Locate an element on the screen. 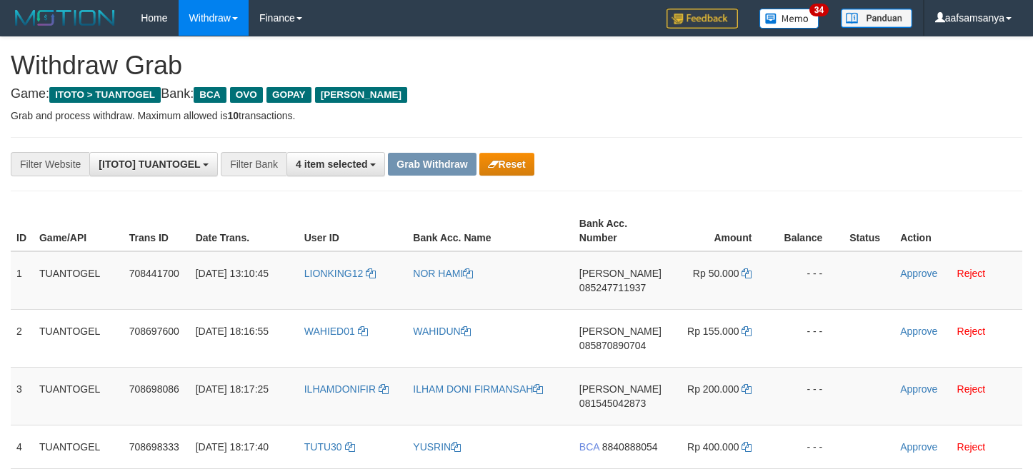 The image size is (1033, 469). p: Grab and process withdraw. Maximum allowed is transactions. is located at coordinates (517, 116).